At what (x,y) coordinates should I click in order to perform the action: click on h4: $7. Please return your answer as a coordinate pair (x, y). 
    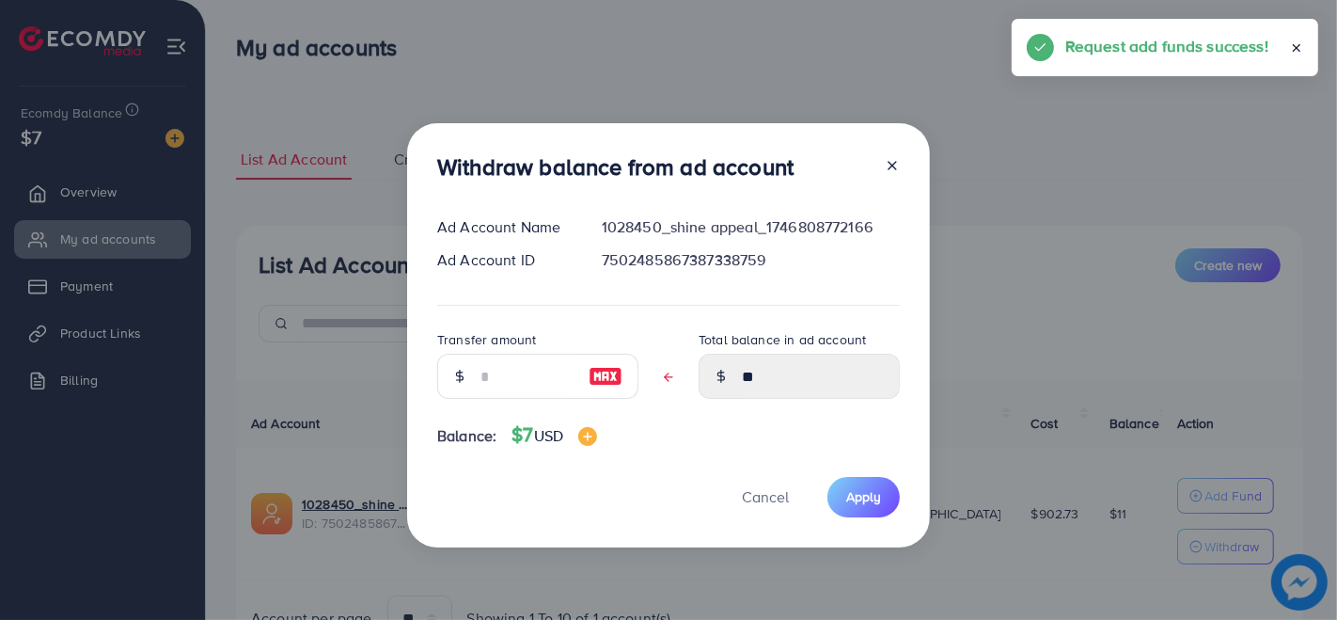
    Looking at the image, I should click on (554, 434).